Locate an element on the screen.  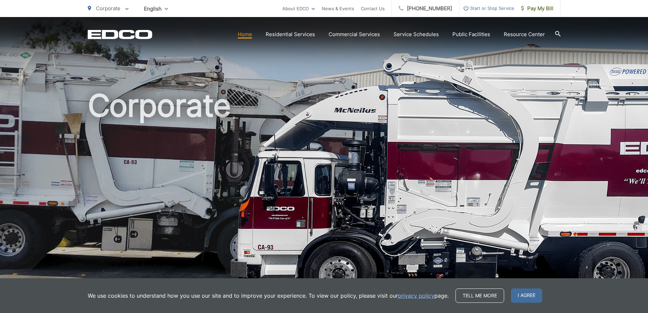
h1: Corporate is located at coordinates (324, 196).